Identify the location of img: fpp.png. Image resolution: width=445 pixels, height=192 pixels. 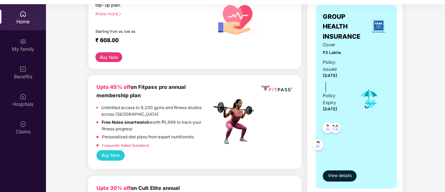
(236, 122).